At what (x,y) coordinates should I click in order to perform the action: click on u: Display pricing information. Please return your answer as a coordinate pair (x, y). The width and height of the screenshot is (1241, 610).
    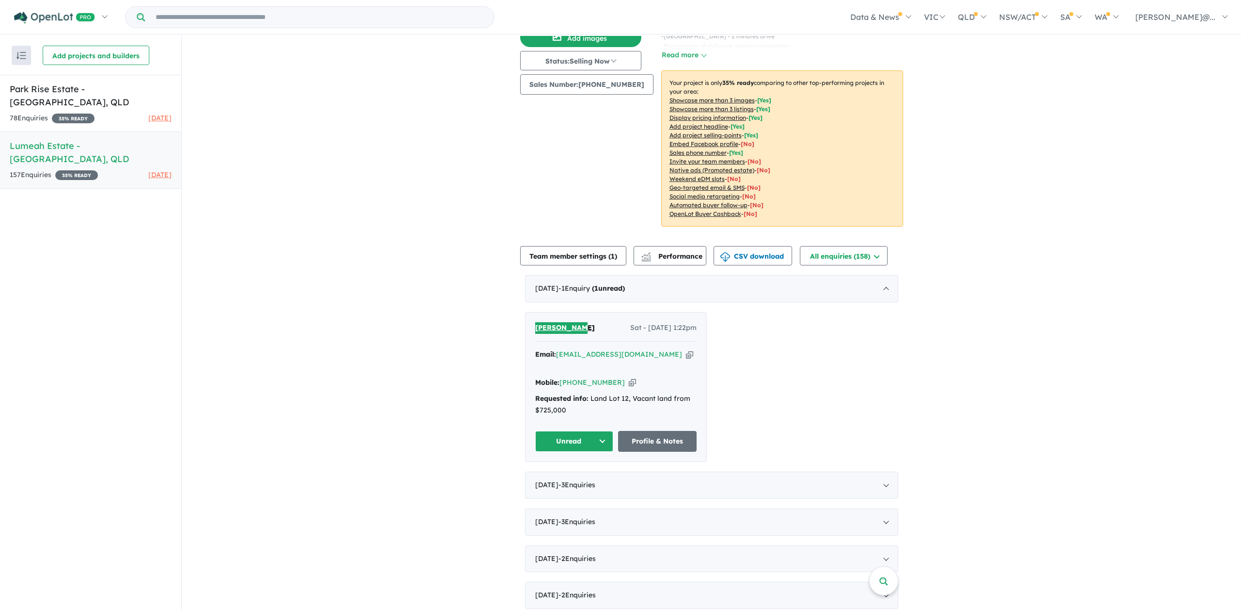
    Looking at the image, I should click on (708, 117).